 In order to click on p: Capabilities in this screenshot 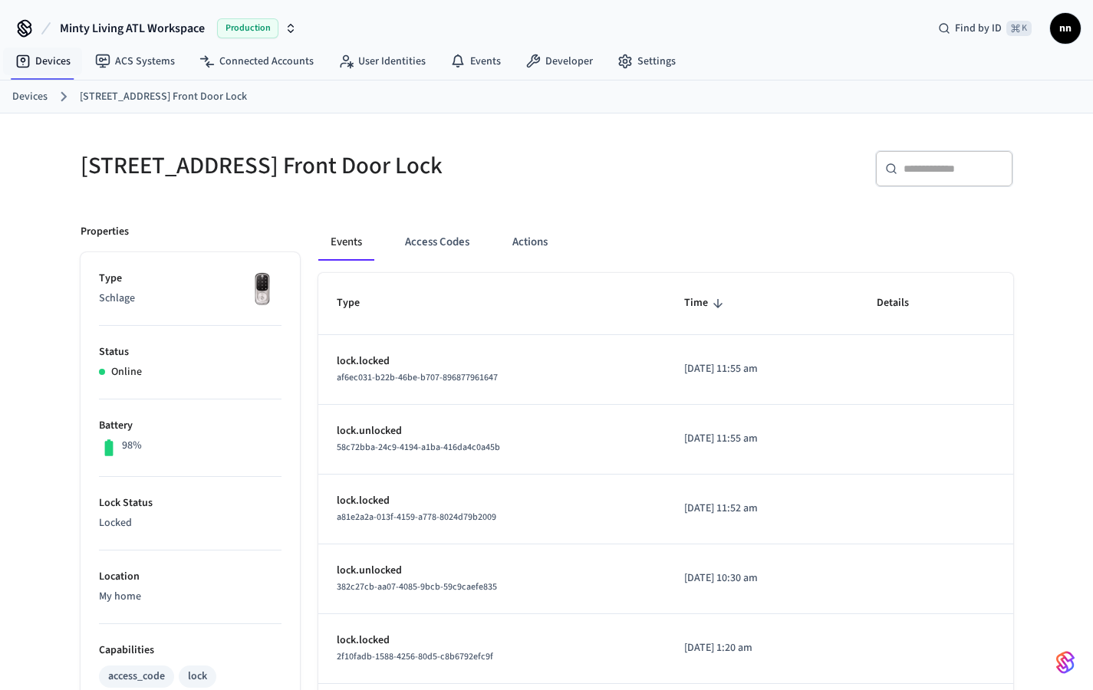, I will do `click(190, 650)`.